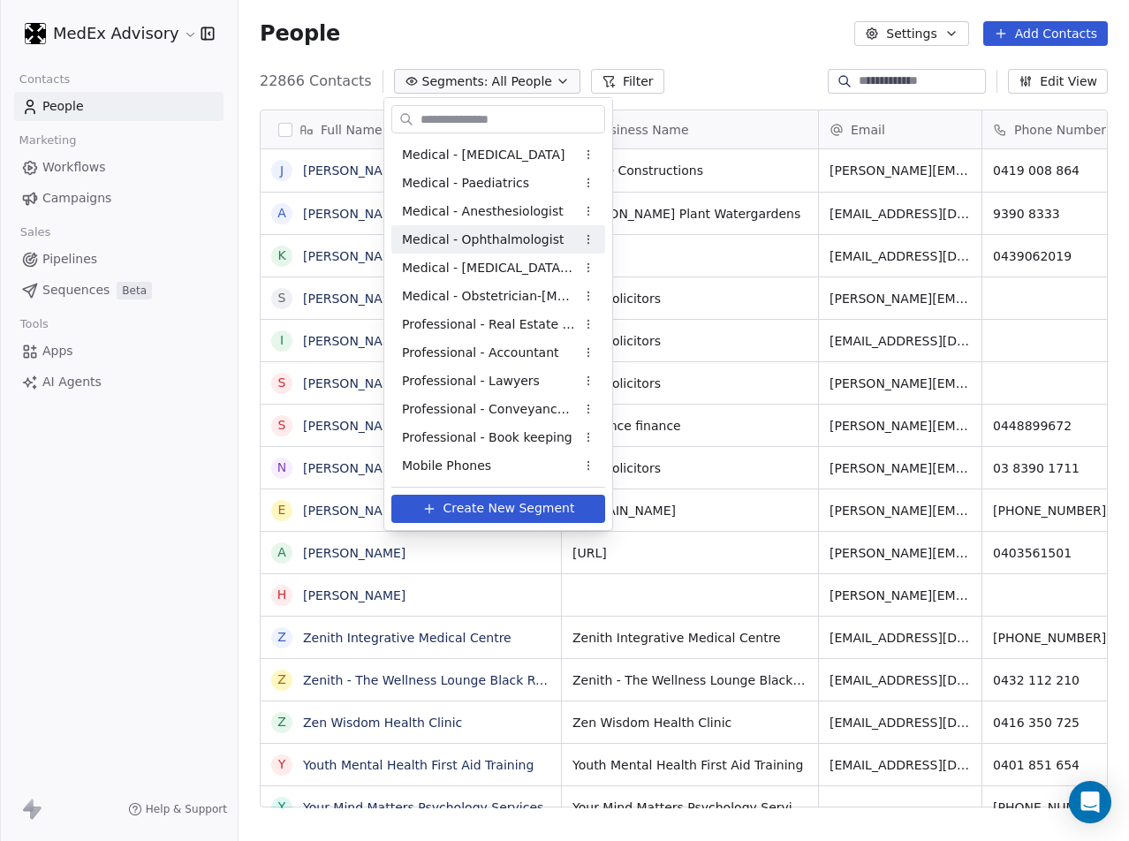  Describe the element at coordinates (498, 509) in the screenshot. I see `button: Create New Segment` at that location.